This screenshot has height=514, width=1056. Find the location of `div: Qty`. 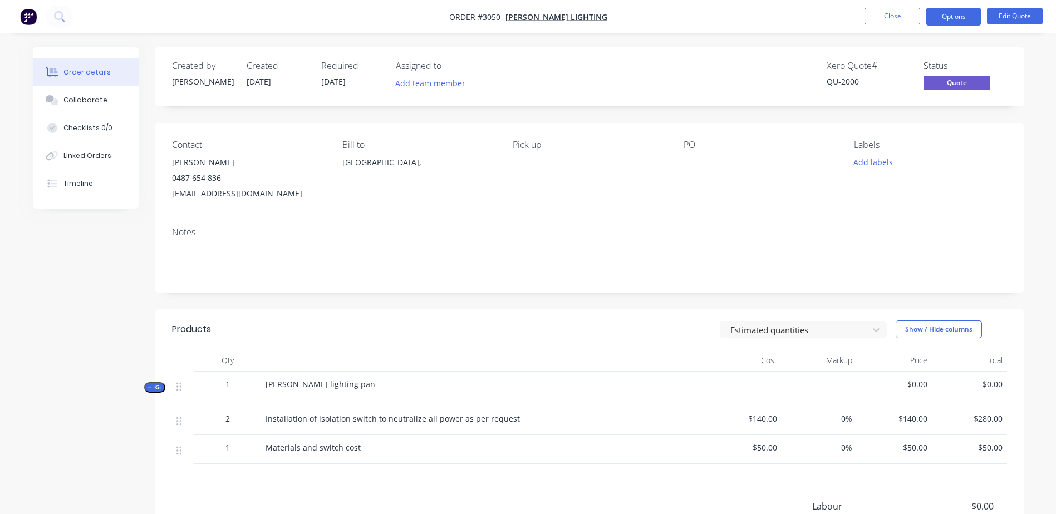

div: Qty is located at coordinates (228, 361).